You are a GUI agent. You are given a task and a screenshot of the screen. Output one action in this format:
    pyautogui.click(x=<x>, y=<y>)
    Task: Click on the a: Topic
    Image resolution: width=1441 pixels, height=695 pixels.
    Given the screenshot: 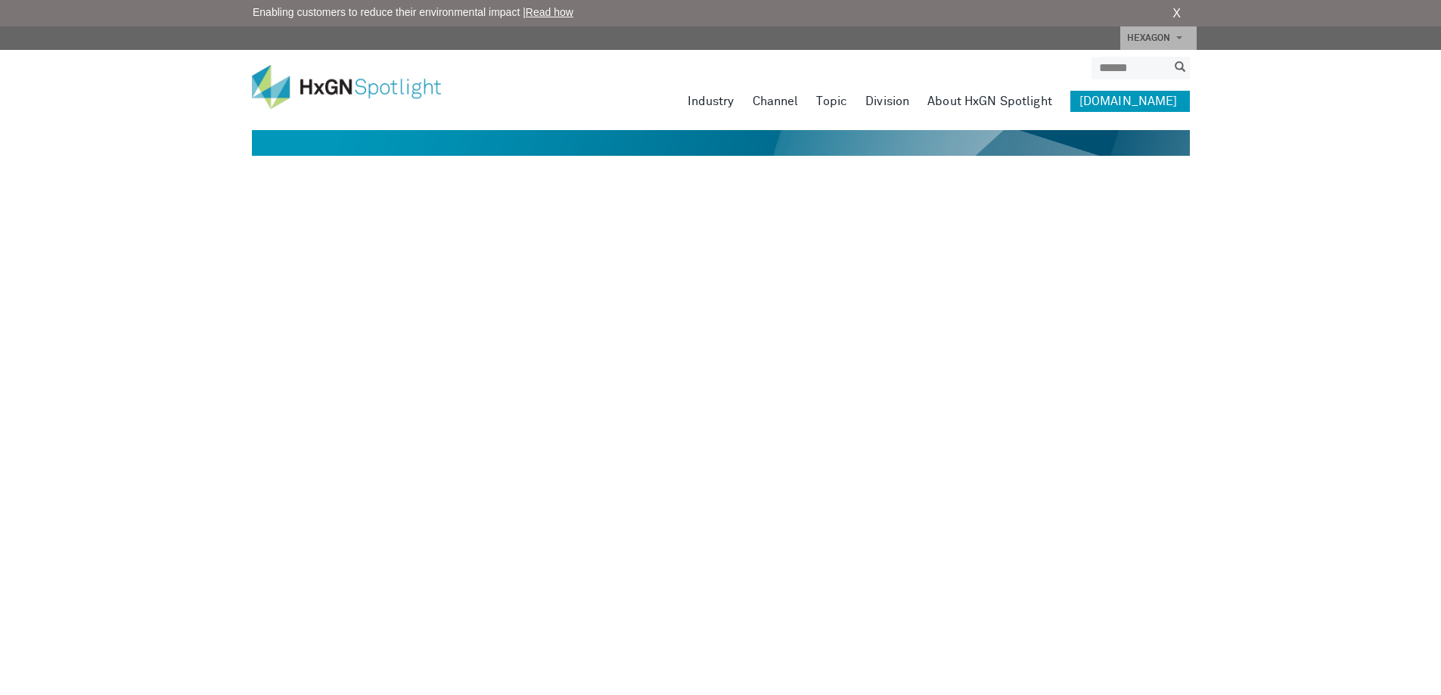 What is the action you would take?
    pyautogui.click(x=831, y=101)
    